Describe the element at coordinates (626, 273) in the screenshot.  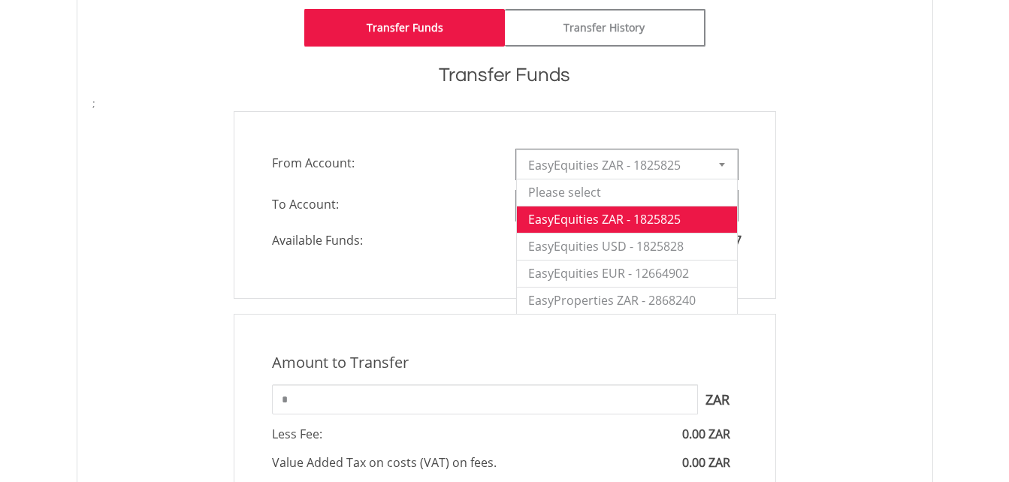
I see `li: EasyEquities EUR - 12664902` at that location.